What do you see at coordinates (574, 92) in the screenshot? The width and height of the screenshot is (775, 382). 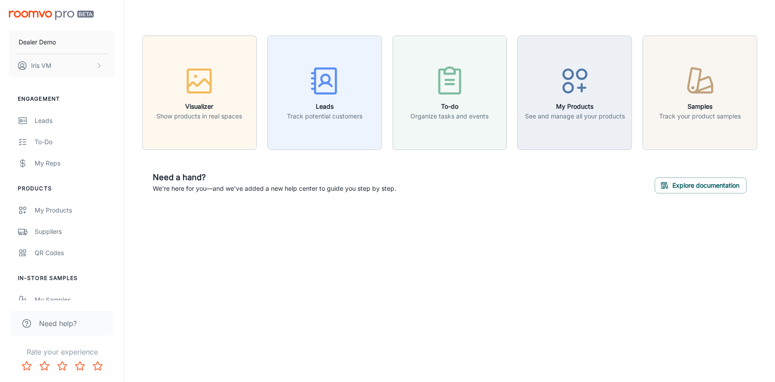 I see `a: My ProductsSee and manage all your products` at bounding box center [574, 92].